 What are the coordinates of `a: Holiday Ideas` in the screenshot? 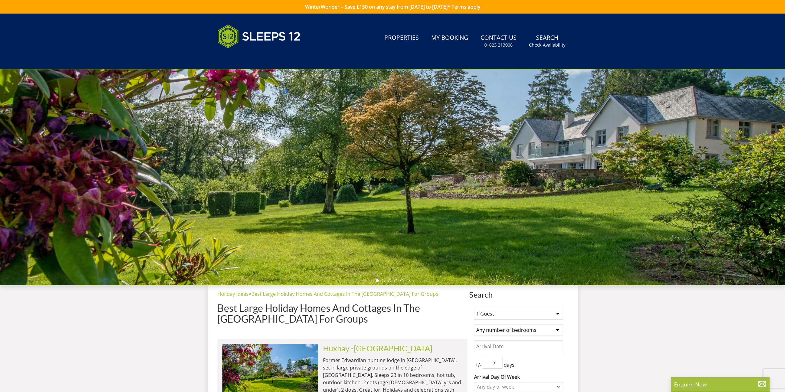 It's located at (233, 294).